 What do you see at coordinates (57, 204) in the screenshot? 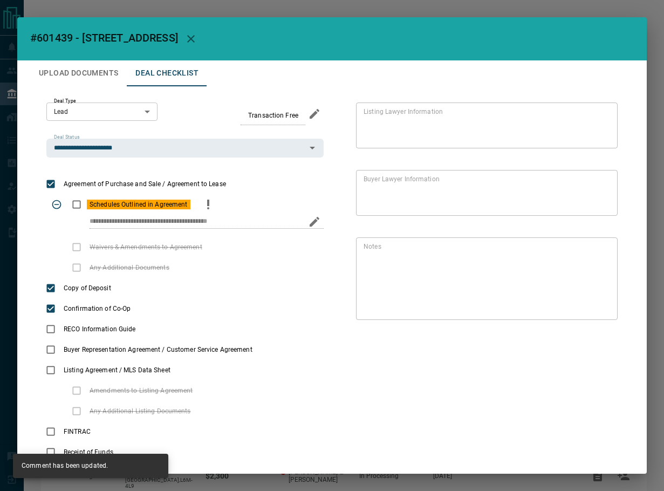
I see `span: Toggle Applicable` at bounding box center [57, 204].